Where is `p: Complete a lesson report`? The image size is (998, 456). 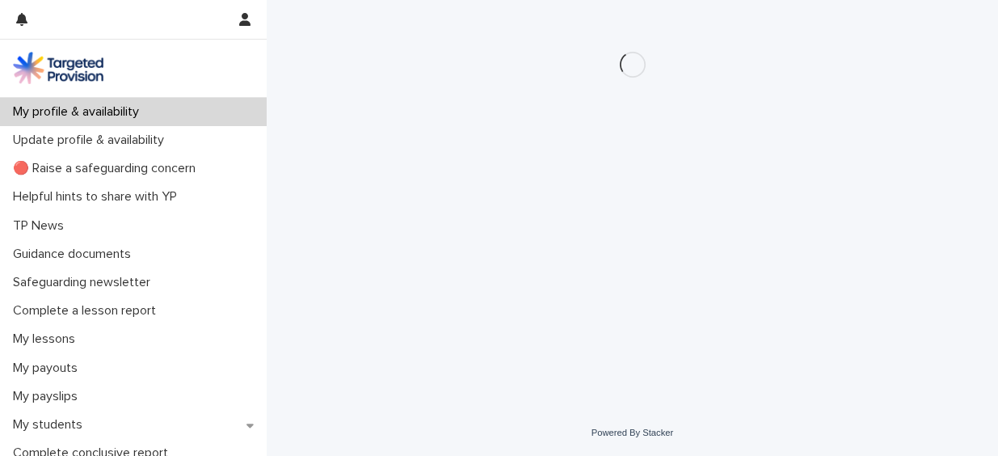 p: Complete a lesson report is located at coordinates (87, 310).